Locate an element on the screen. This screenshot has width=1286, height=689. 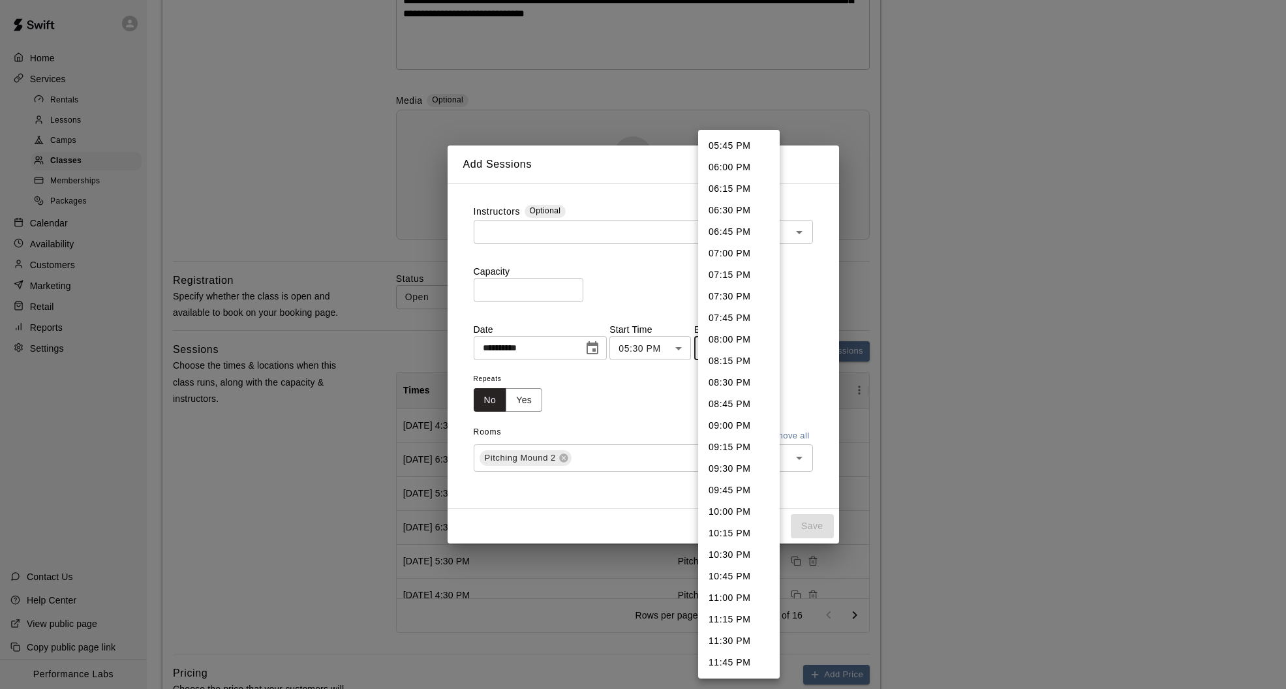
li: 05:45 PM is located at coordinates (739, 146).